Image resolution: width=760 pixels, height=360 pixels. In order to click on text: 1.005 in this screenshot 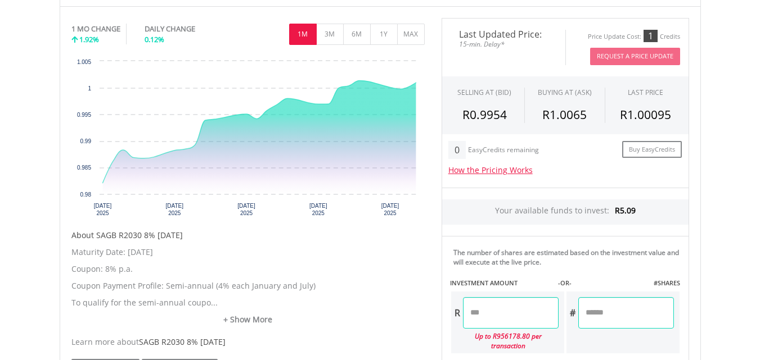, I will do `click(83, 62)`.